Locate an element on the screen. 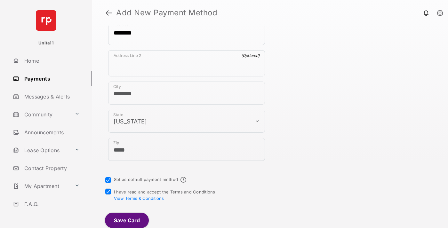 Image resolution: width=448 pixels, height=228 pixels. button: Save Card is located at coordinates (127, 221).